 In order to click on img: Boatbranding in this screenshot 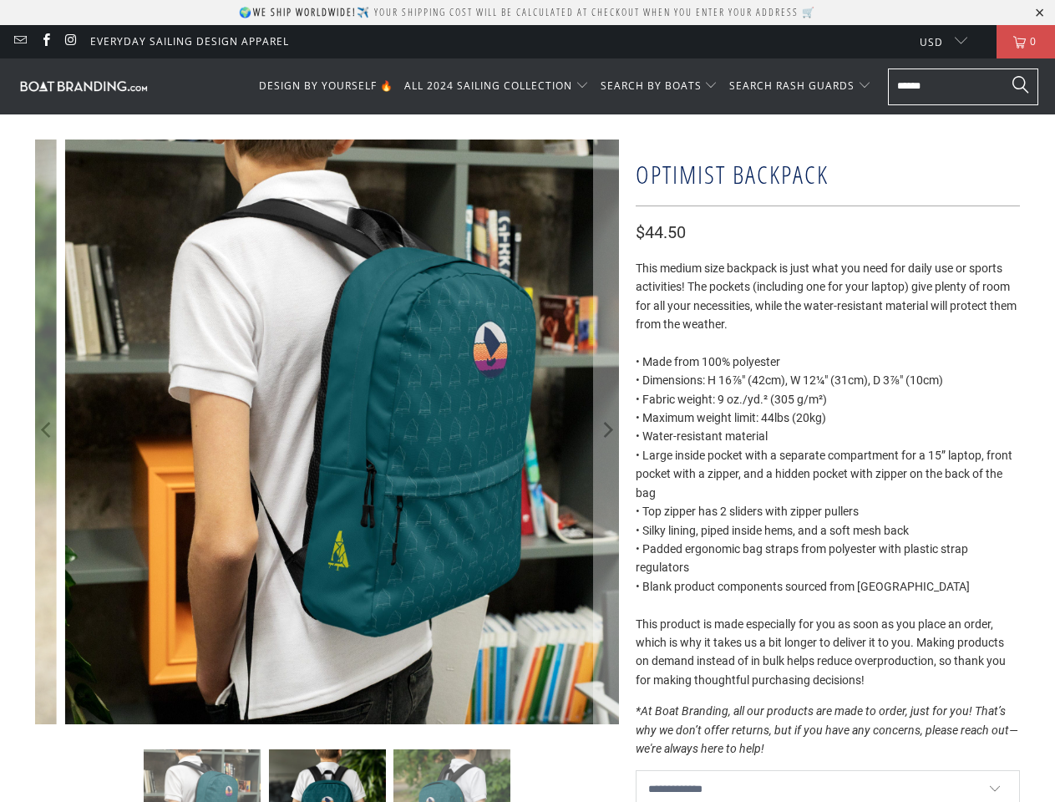, I will do `click(84, 85)`.